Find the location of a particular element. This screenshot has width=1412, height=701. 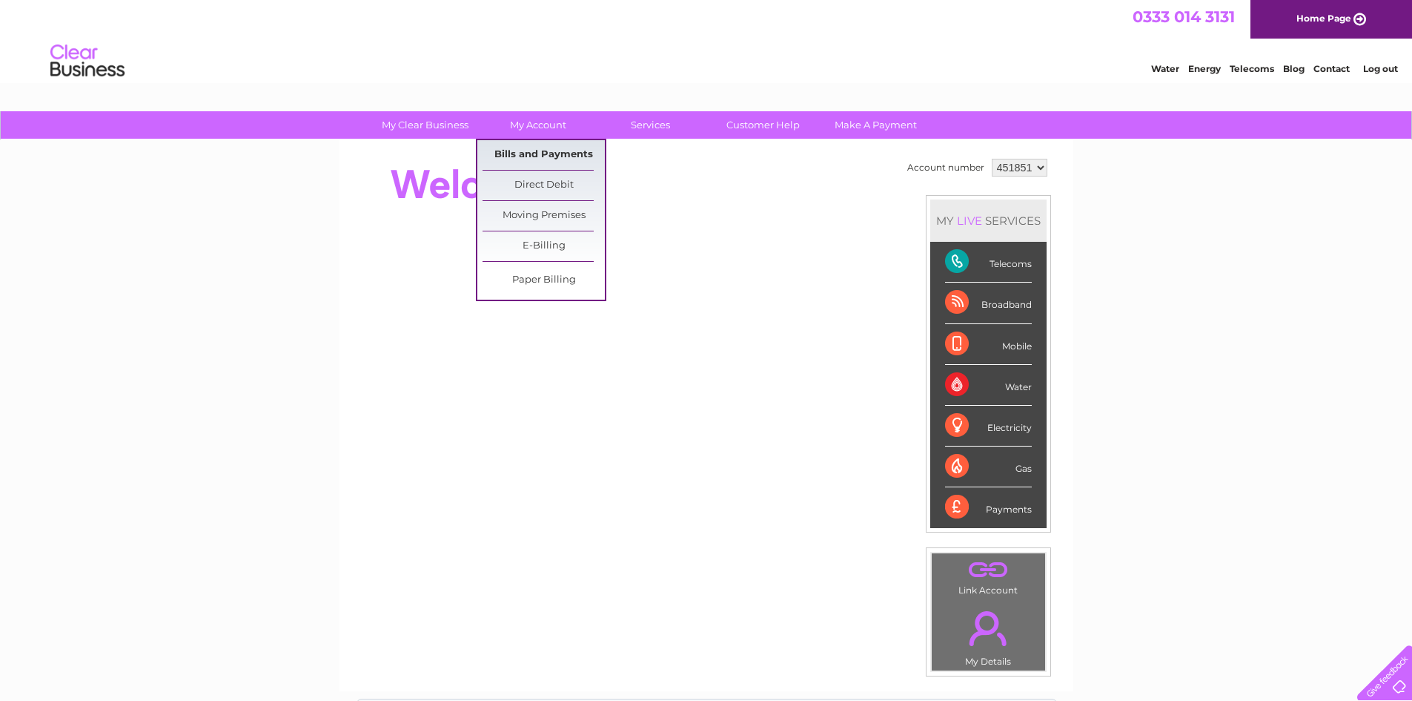

a: My Account is located at coordinates (538, 125).